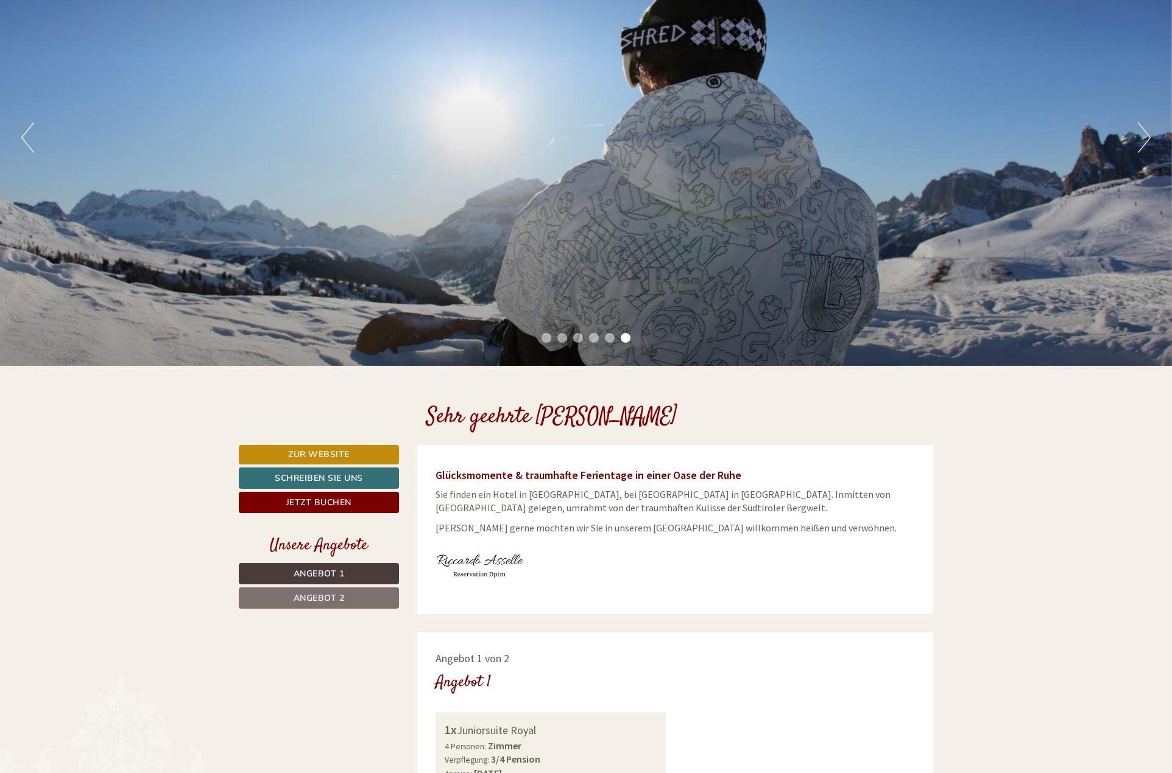 This screenshot has width=1172, height=773. Describe the element at coordinates (588, 475) in the screenshot. I see `span: Glücksmomente & traumhafte Ferientage in einer Oase der Ruhe` at that location.